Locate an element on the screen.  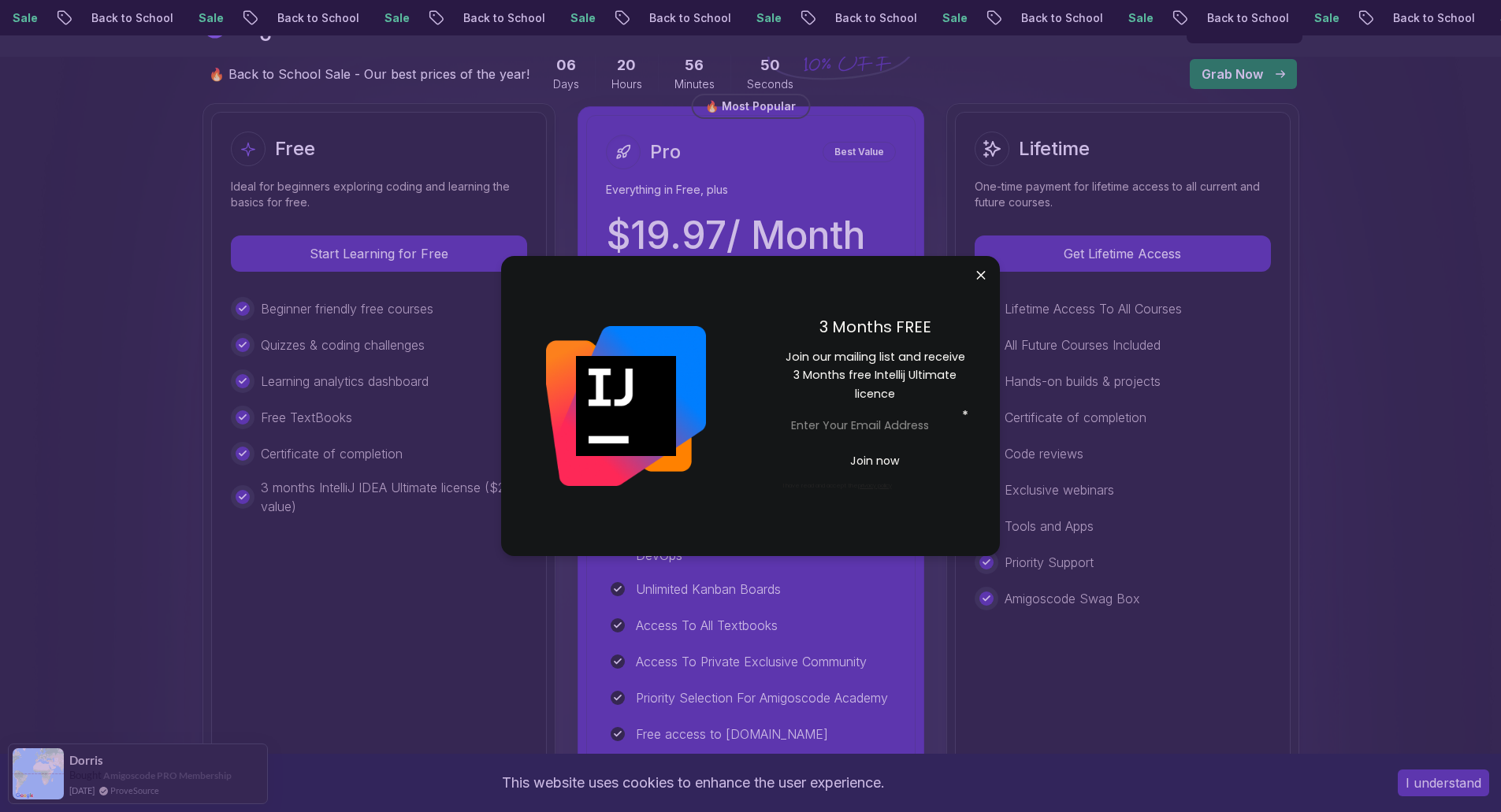
a: ProveSource is located at coordinates (135, 791).